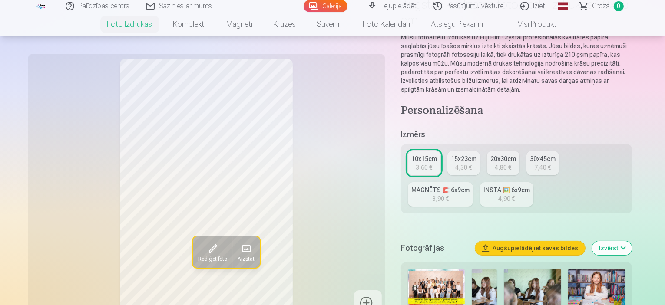  Describe the element at coordinates (189, 24) in the screenshot. I see `a: Komplekti` at that location.